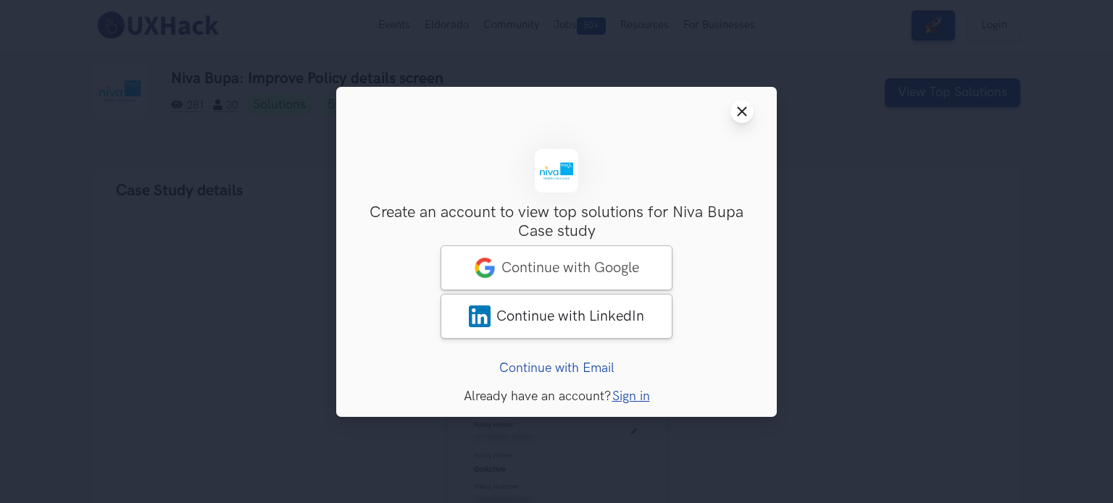 Image resolution: width=1113 pixels, height=503 pixels. I want to click on a: googleContinue with Google, so click(556, 267).